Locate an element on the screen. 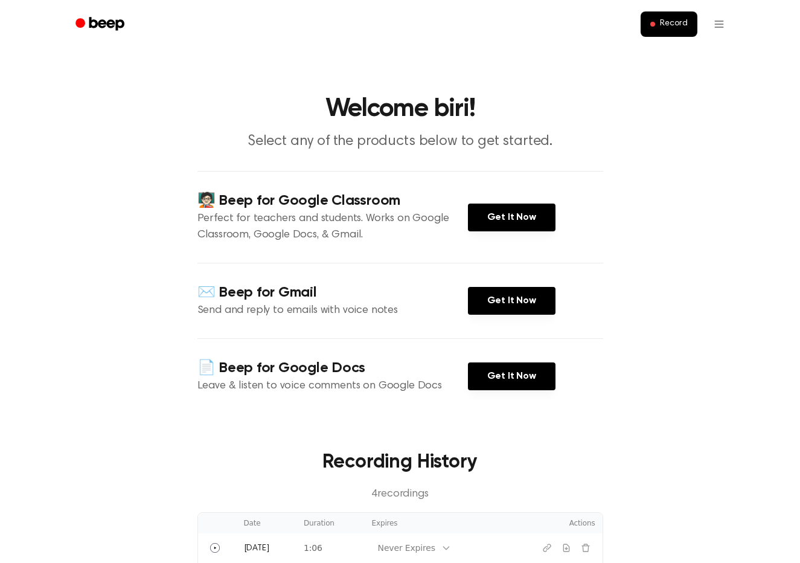  div: Never Expires is located at coordinates (406, 548).